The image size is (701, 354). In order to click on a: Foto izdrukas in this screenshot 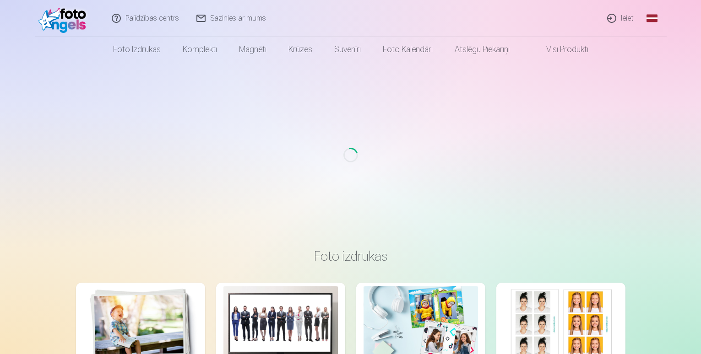, I will do `click(137, 49)`.